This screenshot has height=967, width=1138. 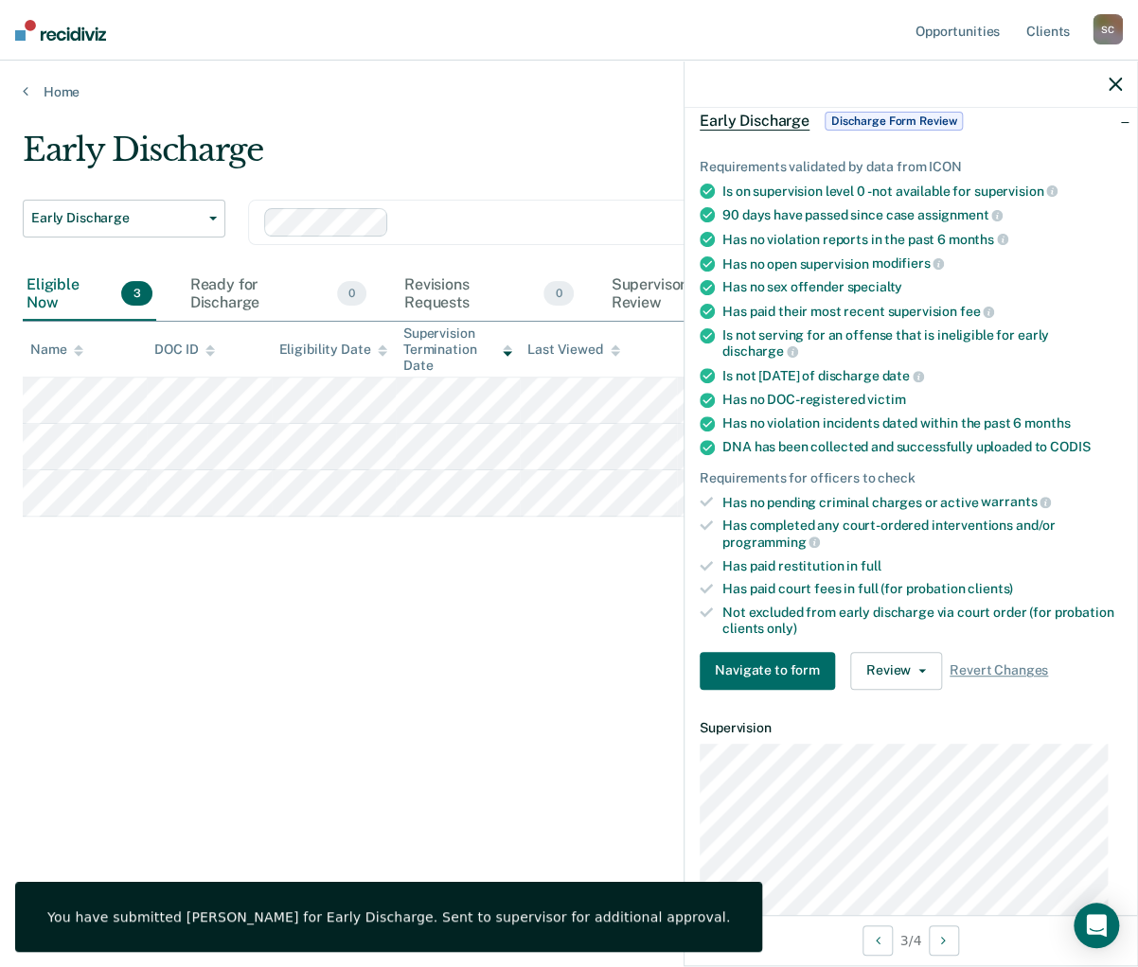 I want to click on div: Early Discharge, so click(x=535, y=157).